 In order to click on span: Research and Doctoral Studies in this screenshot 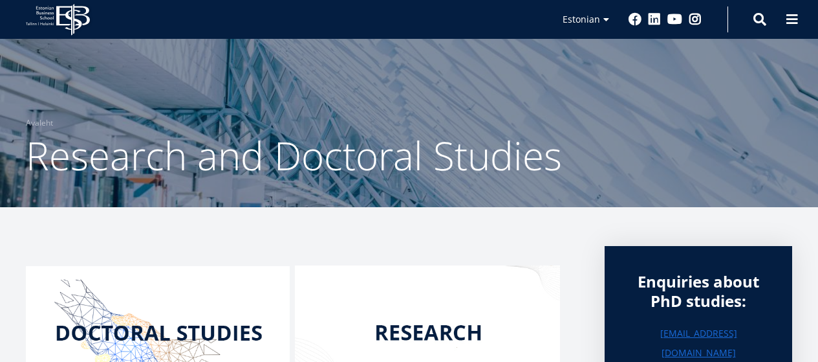, I will do `click(294, 155)`.